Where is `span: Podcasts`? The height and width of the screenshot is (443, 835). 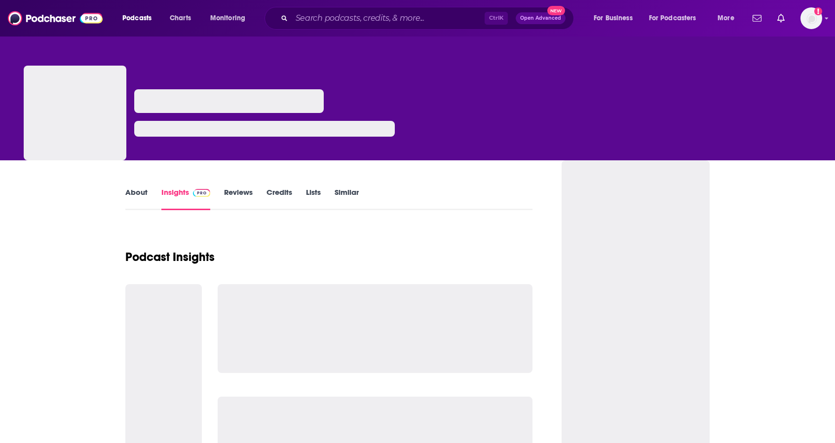
span: Podcasts is located at coordinates (137, 18).